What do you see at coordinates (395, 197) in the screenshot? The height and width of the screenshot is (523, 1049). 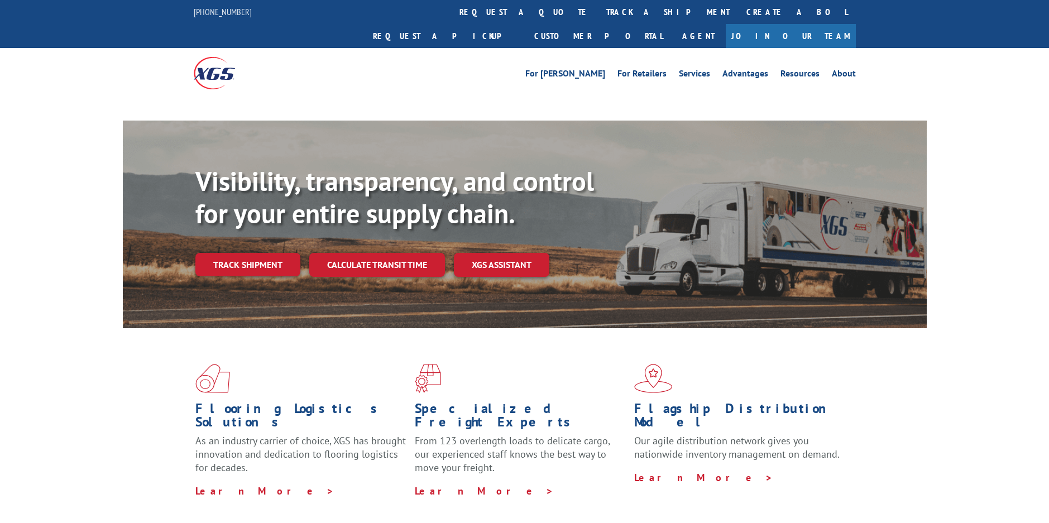 I see `b: Visibility, transparency, and control for your entire supply chain.` at bounding box center [395, 197].